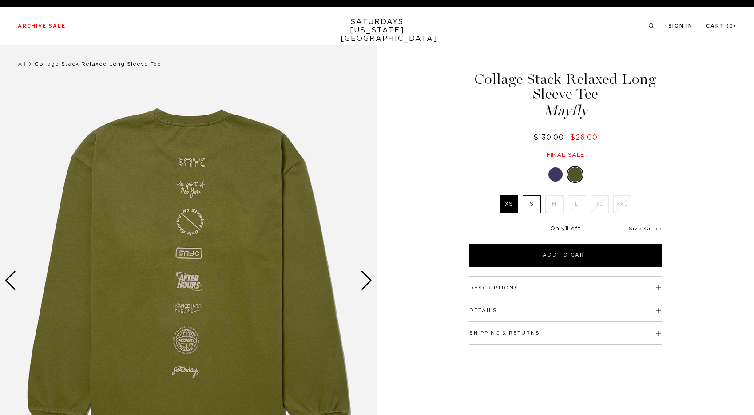 The image size is (754, 415). What do you see at coordinates (494, 288) in the screenshot?
I see `button: Descriptions` at bounding box center [494, 288].